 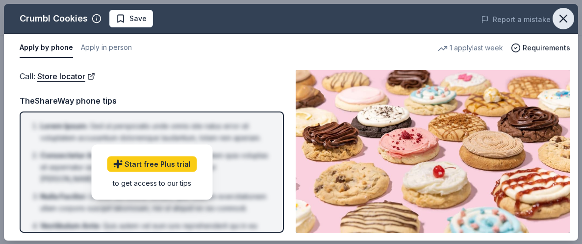 What do you see at coordinates (154, 203) in the screenshot?
I see `li: Ut enim ad minima veniam, quis nostrum exercitationem ullam corporis suscipit laboriosam, nisi ut...` at bounding box center [154, 203].